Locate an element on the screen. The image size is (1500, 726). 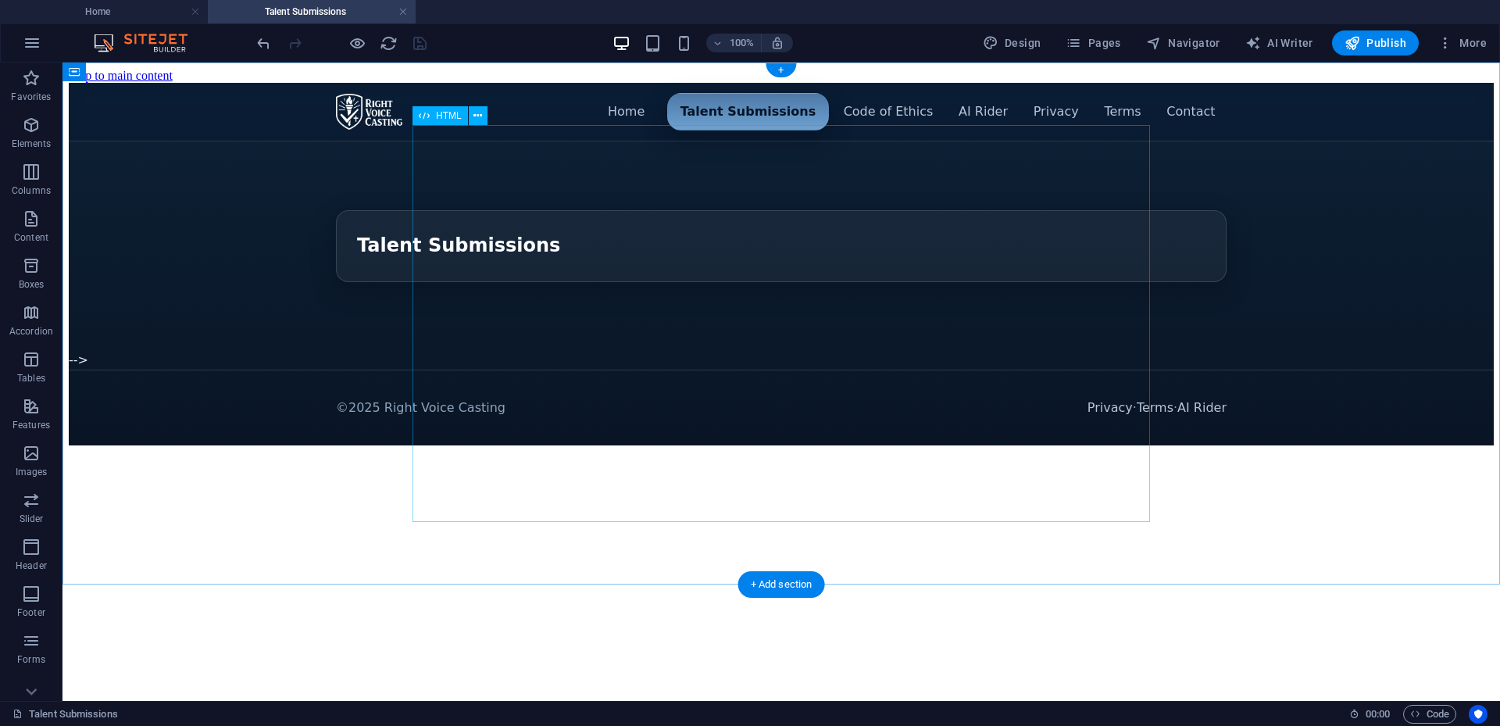
span: AI Writer is located at coordinates (1279, 43).